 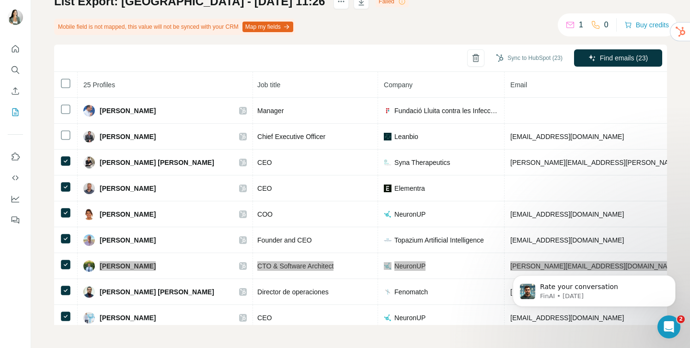 What do you see at coordinates (295, 266) in the screenshot?
I see `span: CTO & Software Architect` at bounding box center [295, 266].